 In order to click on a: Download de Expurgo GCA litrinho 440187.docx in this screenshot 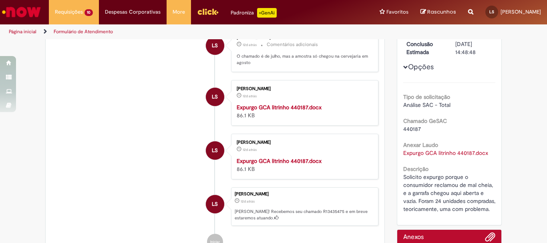, I will do `click(446, 153)`.